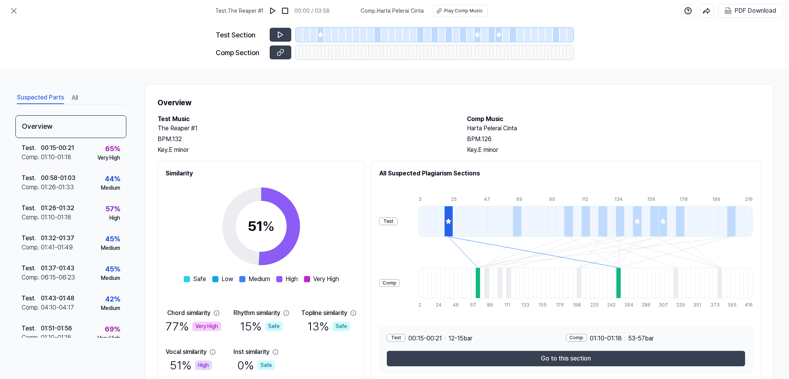 The image size is (789, 379). I want to click on span: Test . The Reaper #1, so click(239, 11).